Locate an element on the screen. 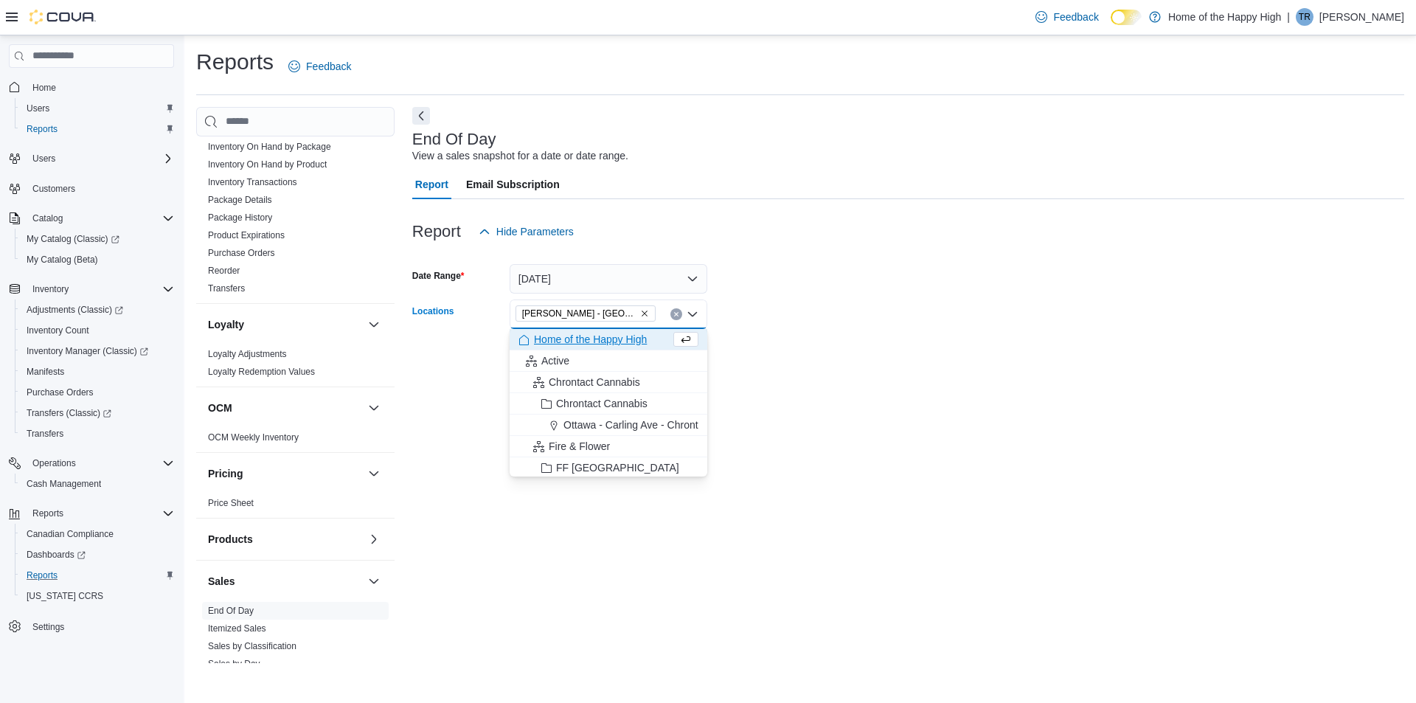 The width and height of the screenshot is (1416, 703). img: Cova is located at coordinates (63, 17).